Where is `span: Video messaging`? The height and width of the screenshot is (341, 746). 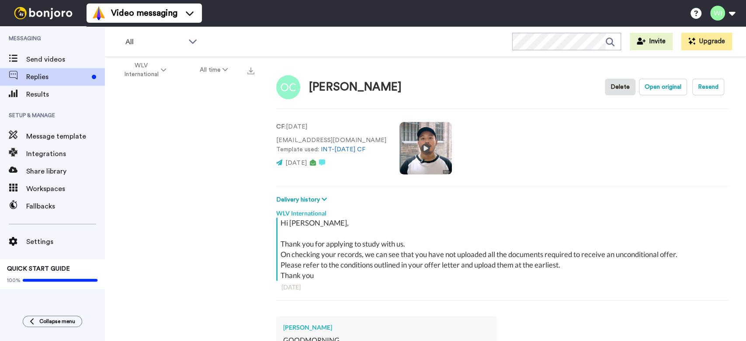 span: Video messaging is located at coordinates (144, 13).